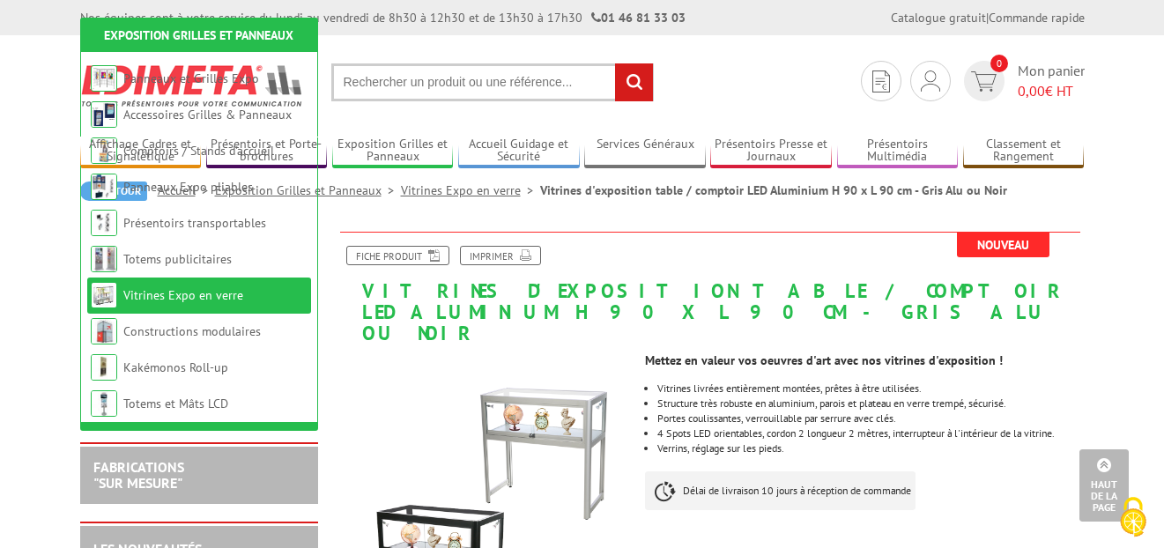 This screenshot has width=1164, height=548. Describe the element at coordinates (195, 223) in the screenshot. I see `a: Présentoirs transportables` at that location.